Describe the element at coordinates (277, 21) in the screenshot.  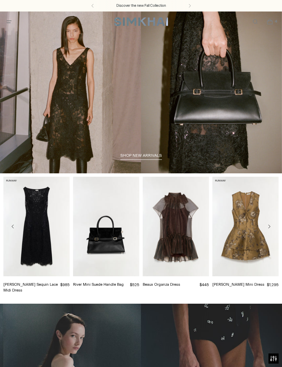
I see `span: 4` at that location.